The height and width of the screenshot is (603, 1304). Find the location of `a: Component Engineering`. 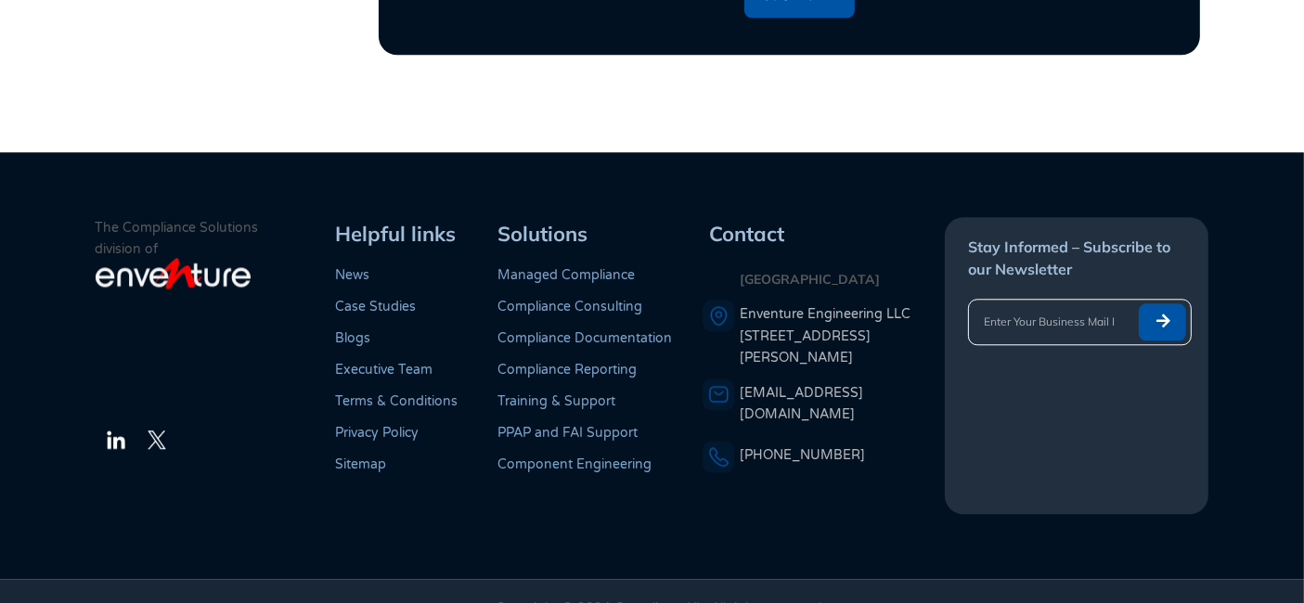

a: Component Engineering is located at coordinates (575, 464).